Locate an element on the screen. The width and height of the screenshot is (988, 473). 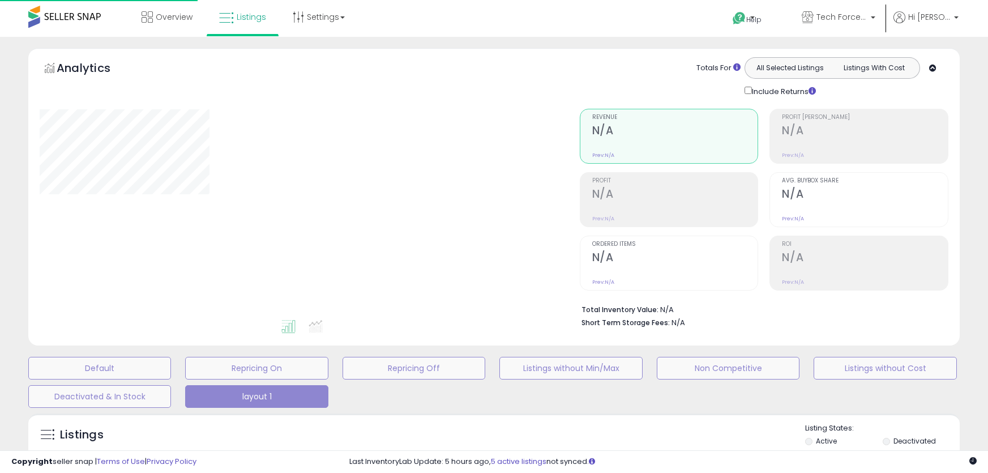
b: Short Term Storage Fees: is located at coordinates (626, 322).